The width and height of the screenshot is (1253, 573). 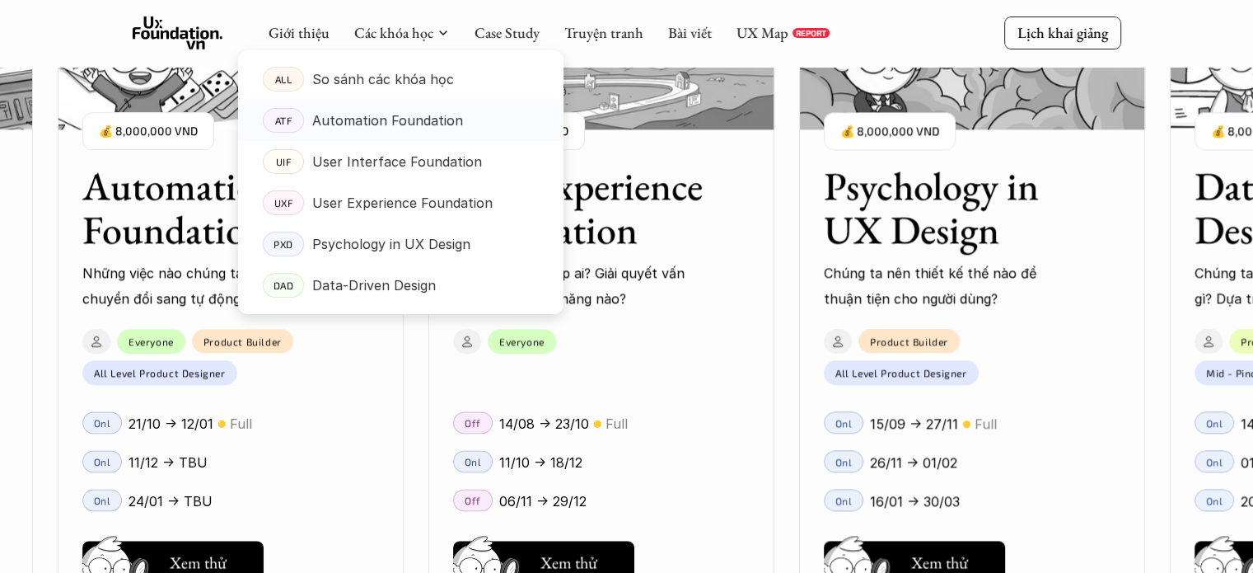 I want to click on p: 15/09 -> 27/11, so click(x=914, y=423).